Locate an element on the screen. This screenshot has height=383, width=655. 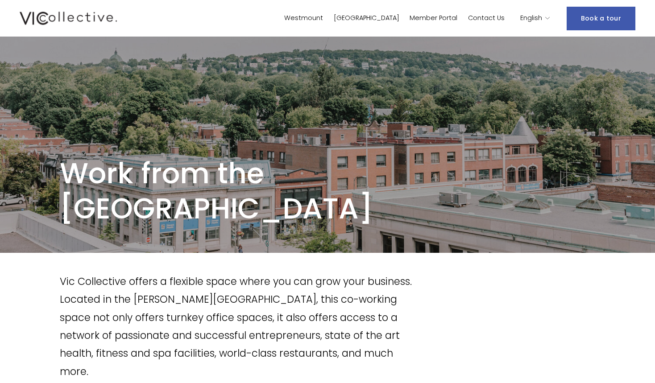
span: English is located at coordinates (531, 18).